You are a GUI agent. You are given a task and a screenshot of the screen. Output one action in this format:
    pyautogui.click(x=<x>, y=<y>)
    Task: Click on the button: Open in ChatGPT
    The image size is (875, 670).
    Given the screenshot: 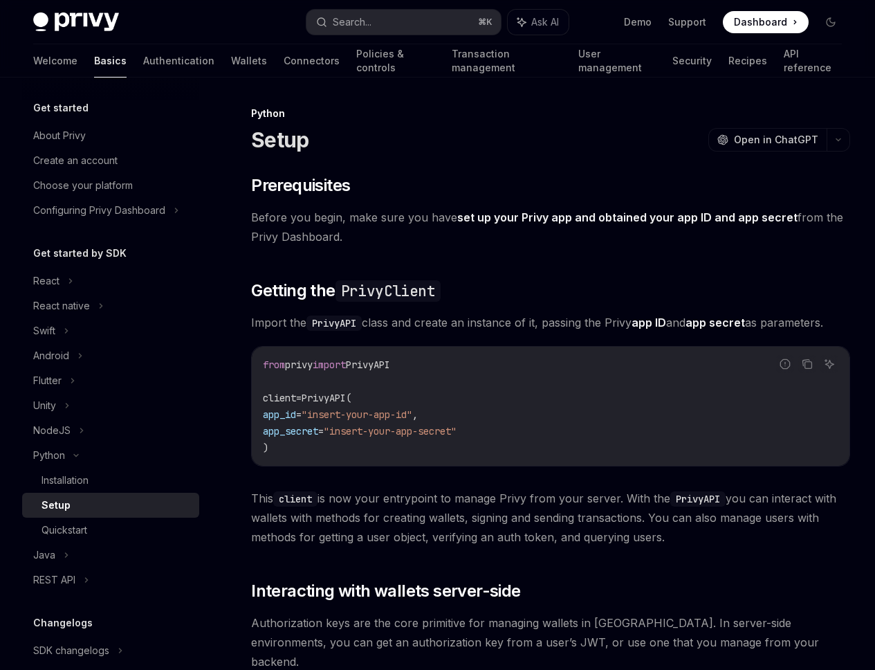 What is the action you would take?
    pyautogui.click(x=767, y=140)
    